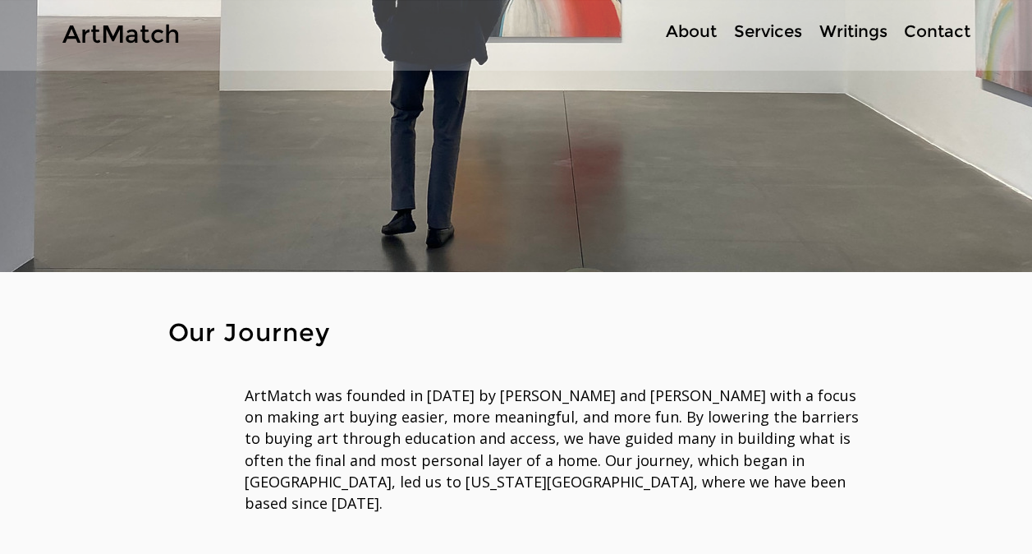  What do you see at coordinates (853, 31) in the screenshot?
I see `p: Writings` at bounding box center [853, 31].